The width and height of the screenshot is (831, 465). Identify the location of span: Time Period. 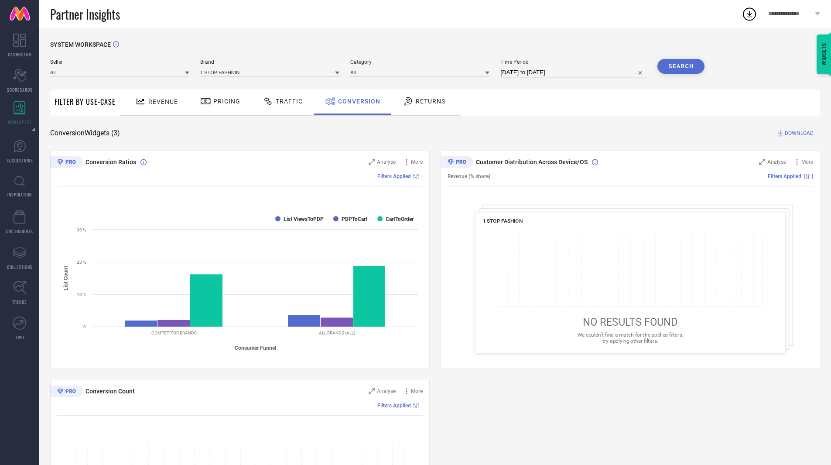
(573, 62).